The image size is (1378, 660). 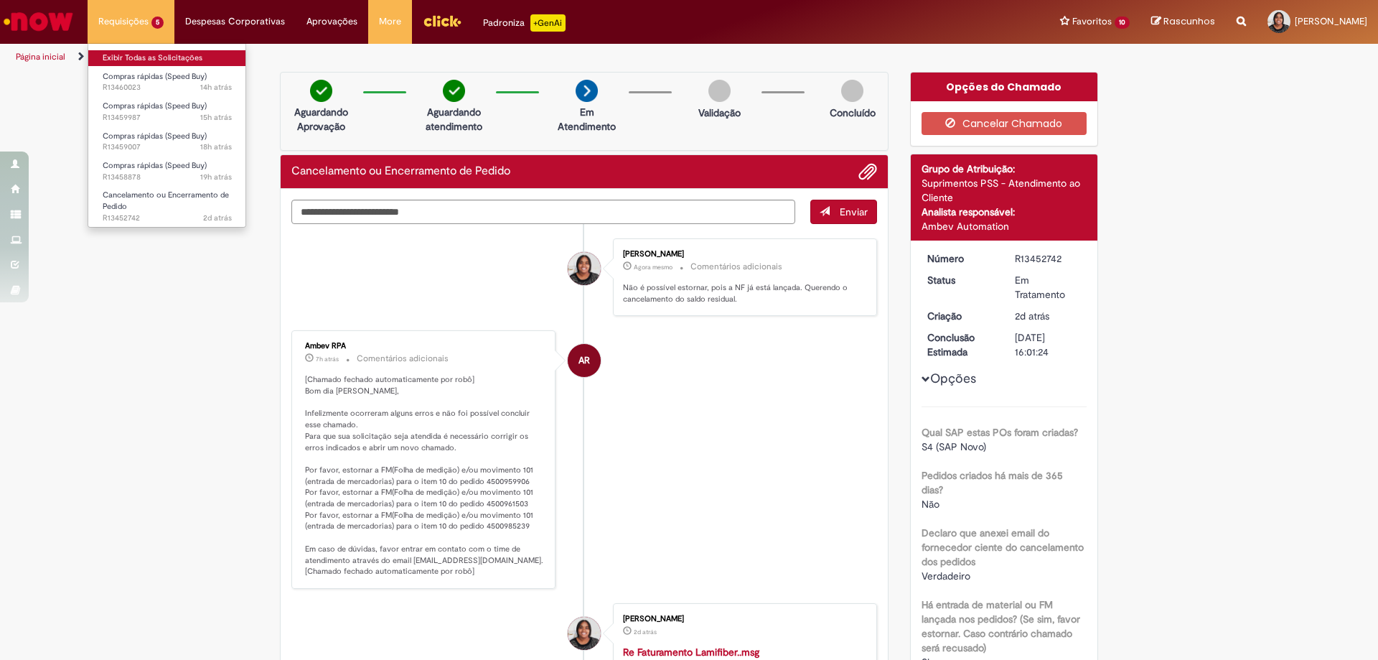 I want to click on span: 10, so click(x=1122, y=22).